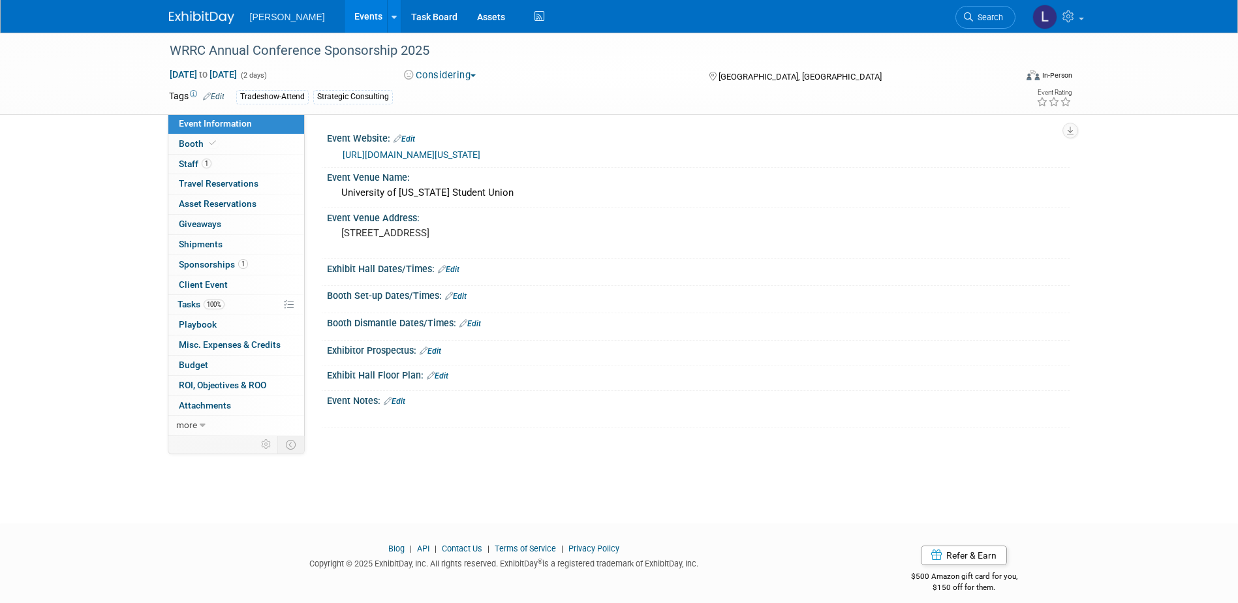  Describe the element at coordinates (698, 399) in the screenshot. I see `div: Event Notes:` at that location.